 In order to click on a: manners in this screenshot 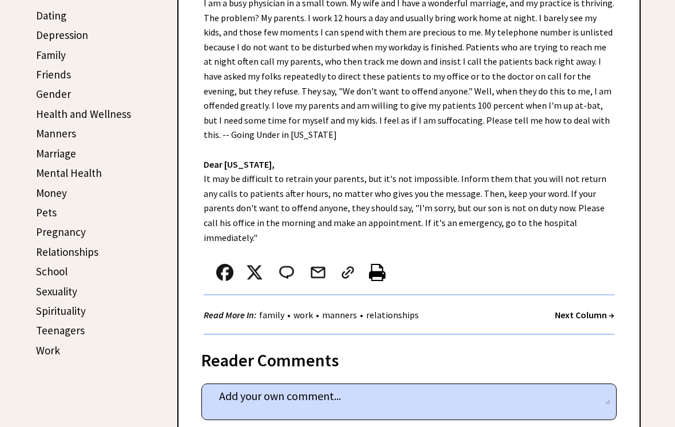, I will do `click(339, 315)`.